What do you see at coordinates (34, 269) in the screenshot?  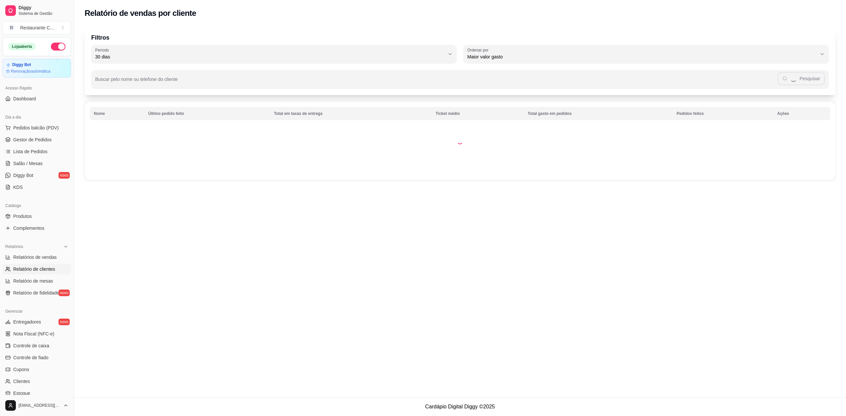 I see `span: Relatório de clientes` at bounding box center [34, 269].